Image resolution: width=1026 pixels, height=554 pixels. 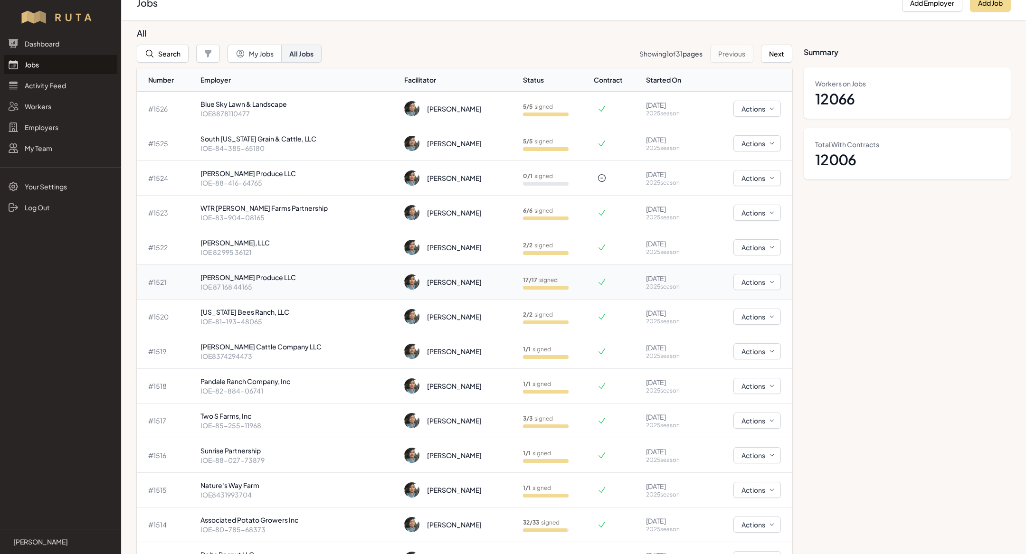 What do you see at coordinates (167, 352) in the screenshot?
I see `td: # 1519` at bounding box center [167, 352].